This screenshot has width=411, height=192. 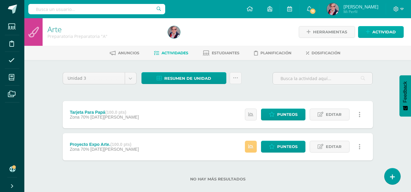 What do you see at coordinates (360, 12) in the screenshot?
I see `span: Mi Perfil` at bounding box center [360, 12].